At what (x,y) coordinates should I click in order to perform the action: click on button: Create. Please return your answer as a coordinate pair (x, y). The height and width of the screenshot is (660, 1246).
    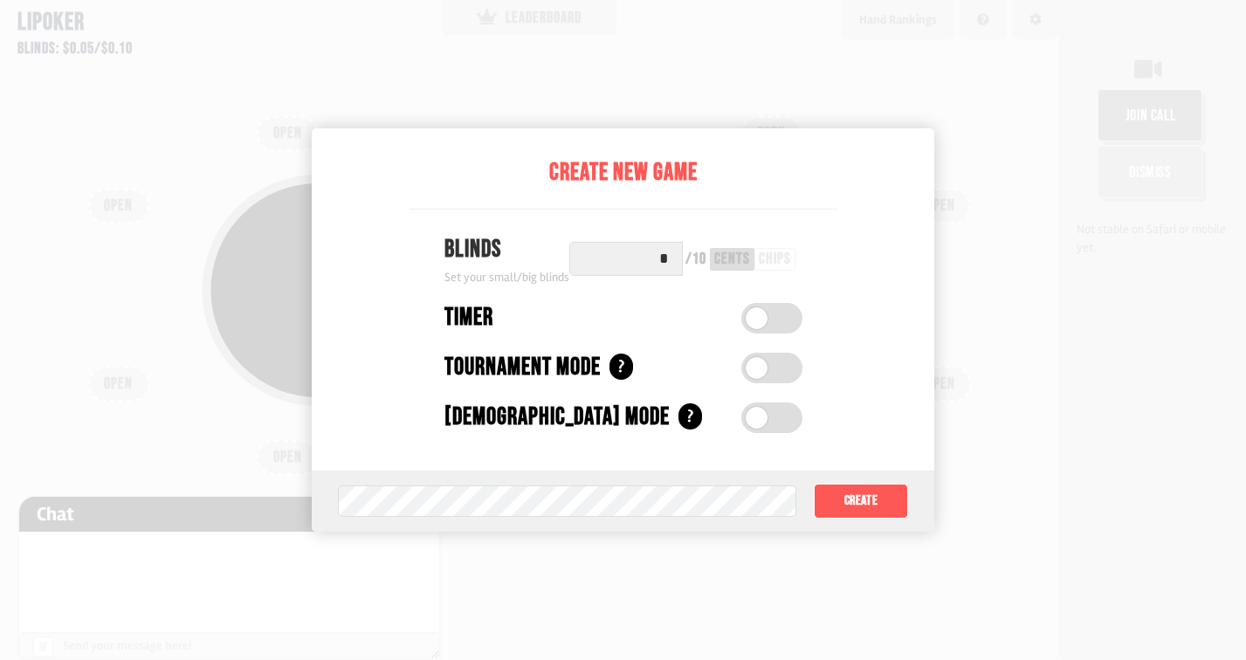
    Looking at the image, I should click on (861, 501).